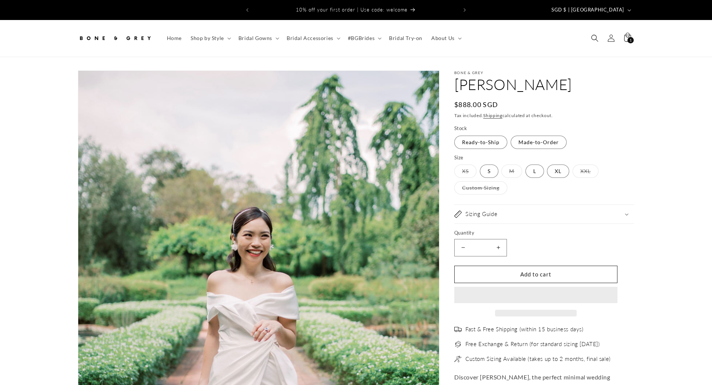 Image resolution: width=712 pixels, height=385 pixels. I want to click on p: Bone & Grey, so click(544, 73).